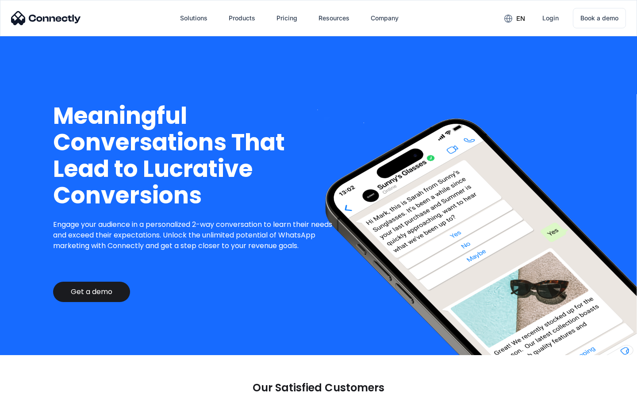 This screenshot has height=398, width=637. What do you see at coordinates (92, 292) in the screenshot?
I see `div: Get a demo` at bounding box center [92, 292].